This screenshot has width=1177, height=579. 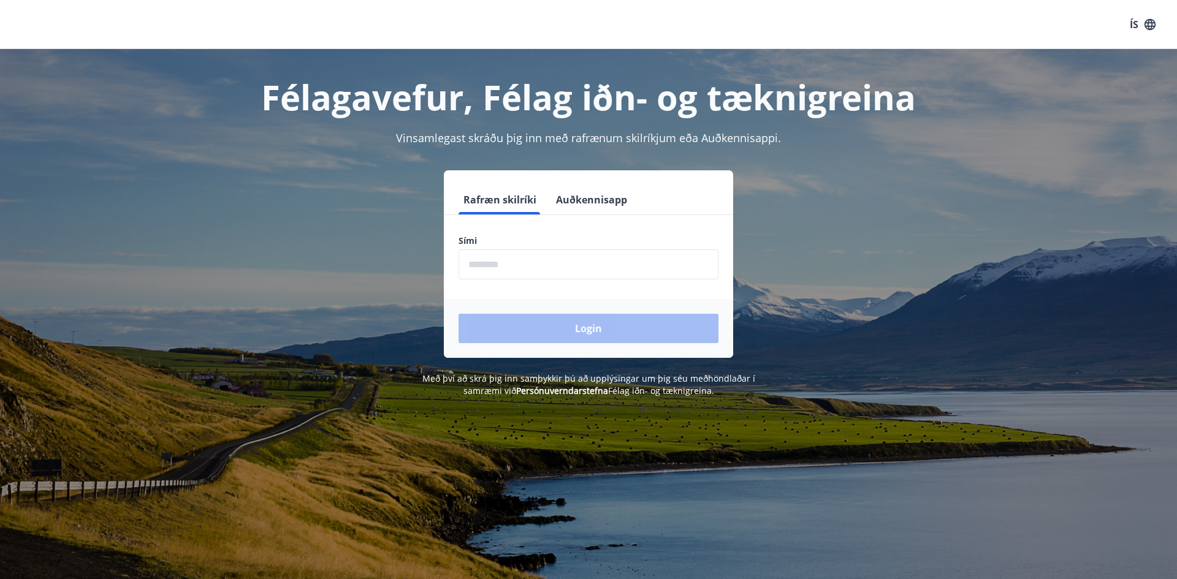 I want to click on button: ÍS, so click(x=1142, y=25).